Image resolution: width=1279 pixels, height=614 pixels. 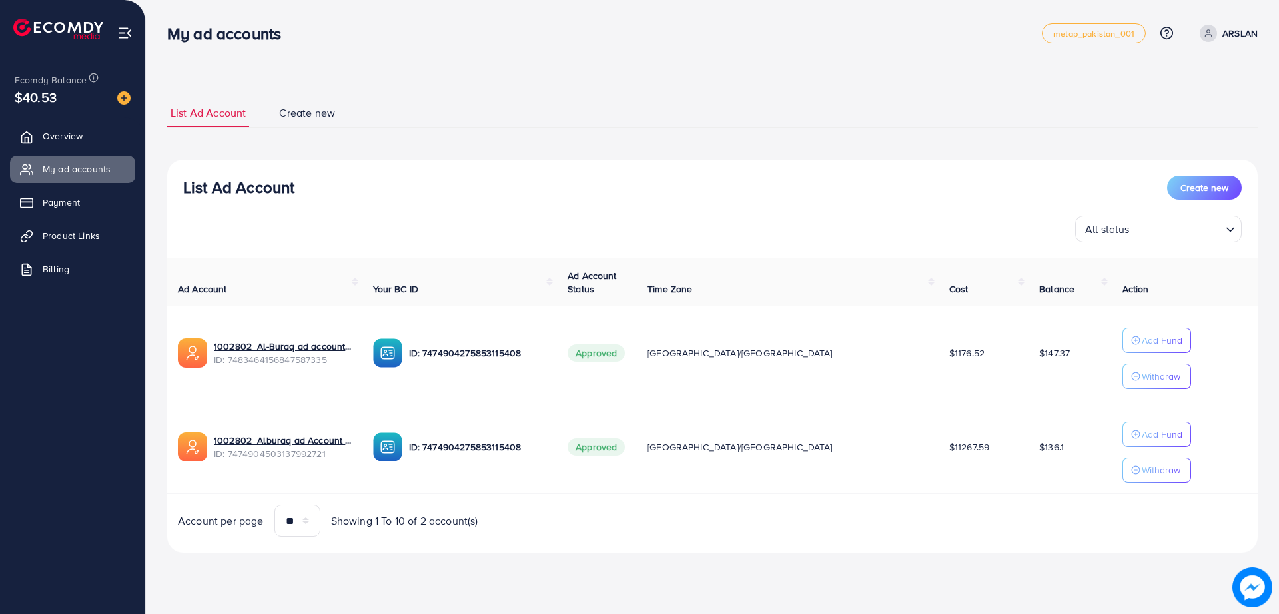 What do you see at coordinates (1205, 188) in the screenshot?
I see `button: Create new` at bounding box center [1205, 188].